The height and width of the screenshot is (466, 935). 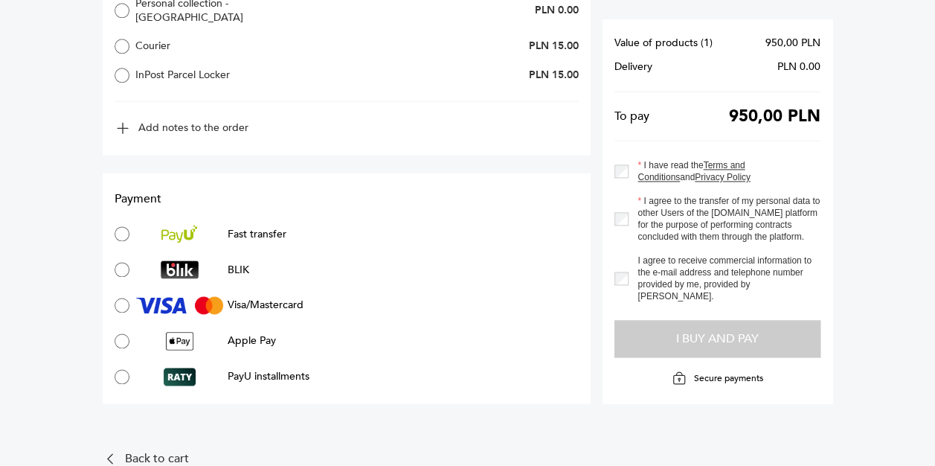 What do you see at coordinates (122, 46) in the screenshot?
I see `input: Courier` at bounding box center [122, 46].